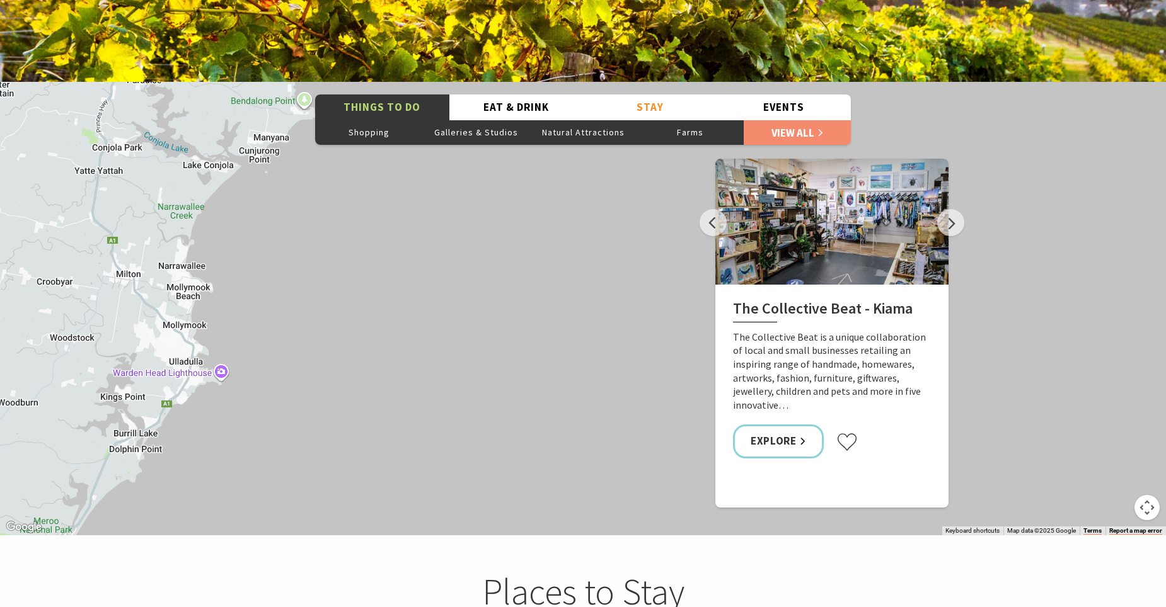 This screenshot has width=1166, height=607. I want to click on span: Map data ©2025 Google, so click(1041, 530).